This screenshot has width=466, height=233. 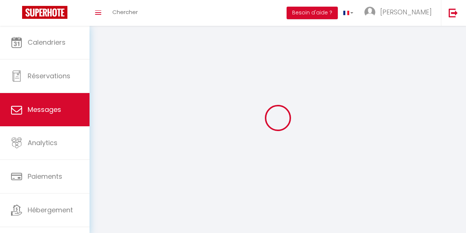 I want to click on span: Hébergement, so click(x=50, y=209).